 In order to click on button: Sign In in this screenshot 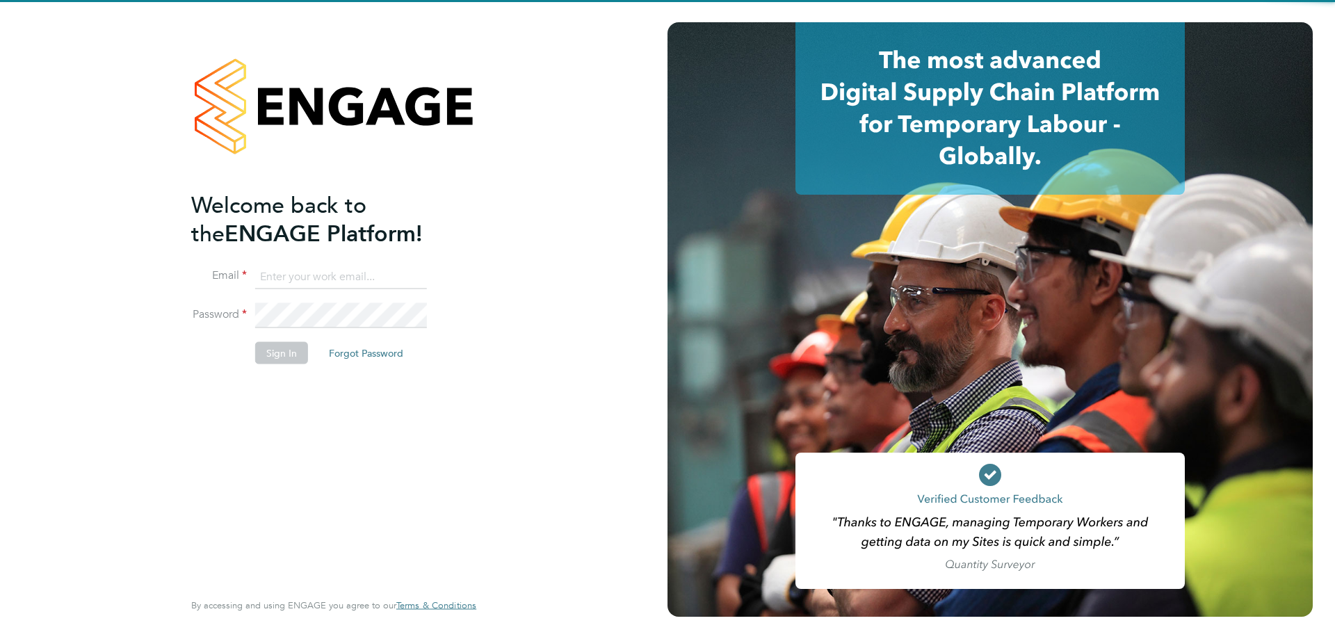, I will do `click(282, 353)`.